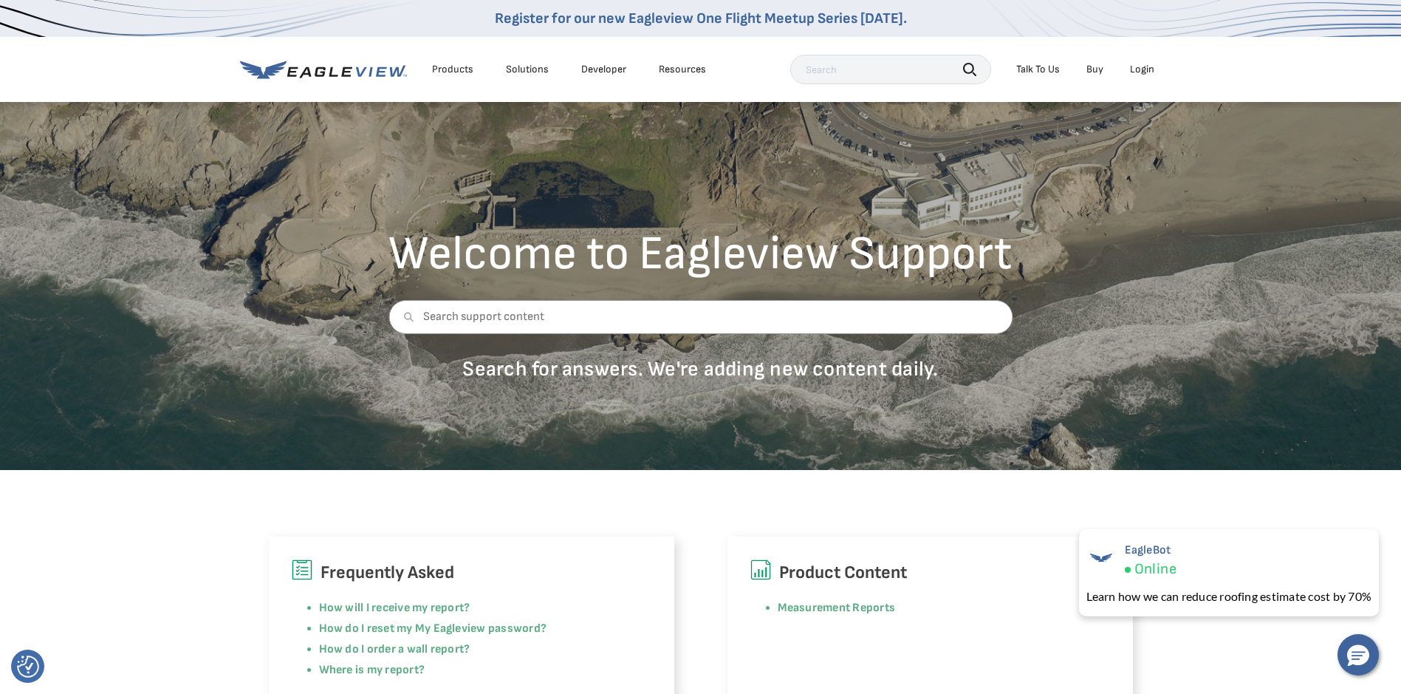 This screenshot has height=694, width=1401. Describe the element at coordinates (683, 69) in the screenshot. I see `div: Resources` at that location.